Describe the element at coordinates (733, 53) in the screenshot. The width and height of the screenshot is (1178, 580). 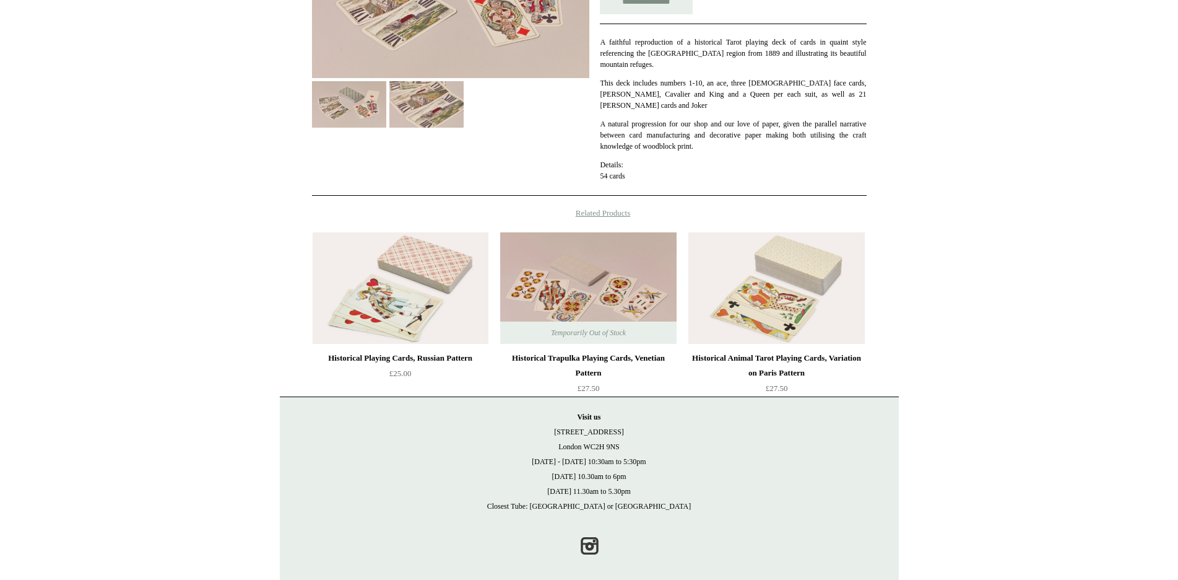
I see `p: A faithful reproduction of a historical Tarot playing deck of cards in quaint style referencing t...` at that location.